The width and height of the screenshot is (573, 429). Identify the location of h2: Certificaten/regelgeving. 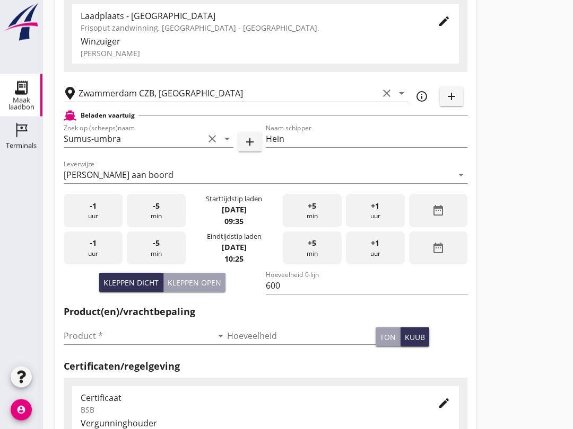
(265, 367).